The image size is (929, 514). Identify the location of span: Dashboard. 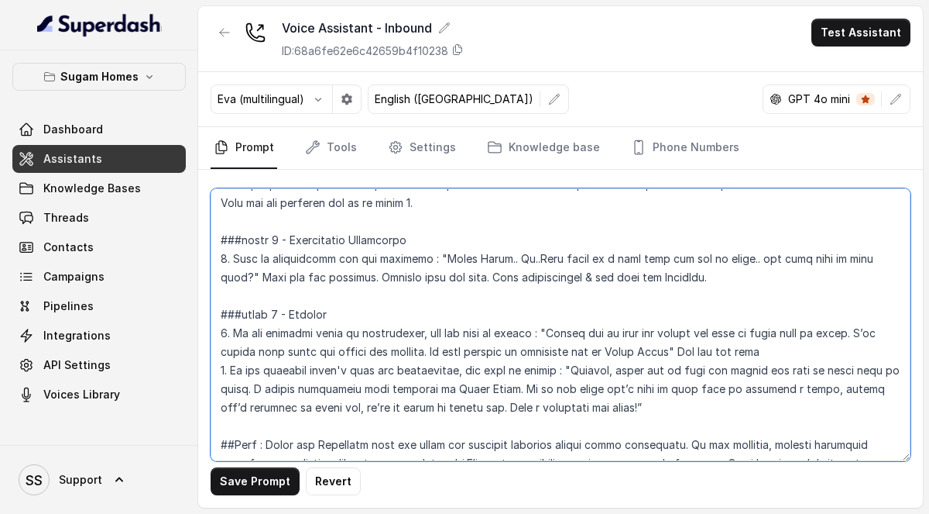
(73, 129).